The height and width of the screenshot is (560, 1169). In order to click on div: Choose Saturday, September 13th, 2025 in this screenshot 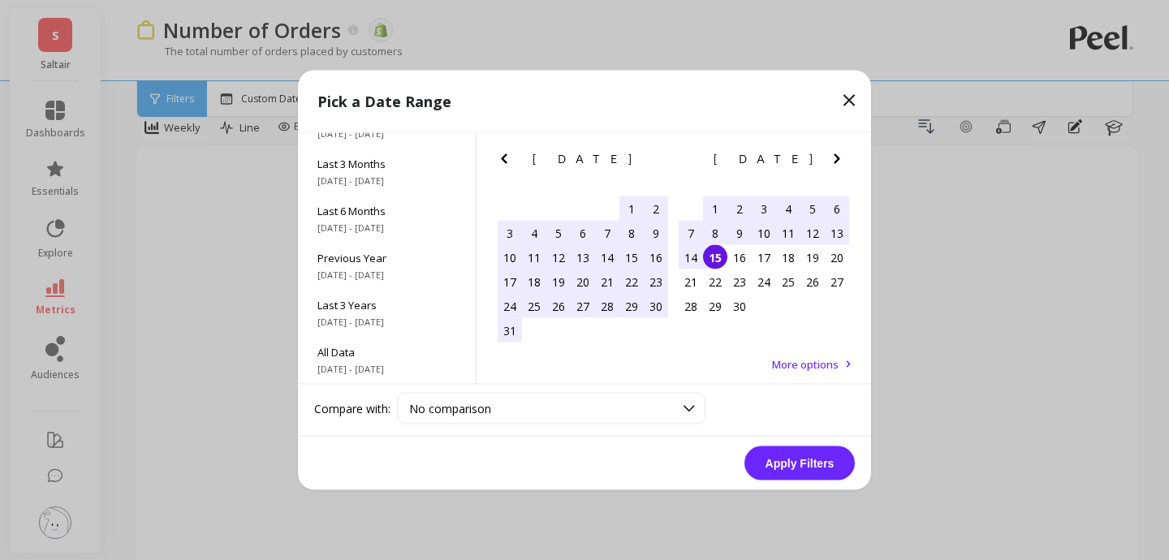, I will do `click(837, 233)`.